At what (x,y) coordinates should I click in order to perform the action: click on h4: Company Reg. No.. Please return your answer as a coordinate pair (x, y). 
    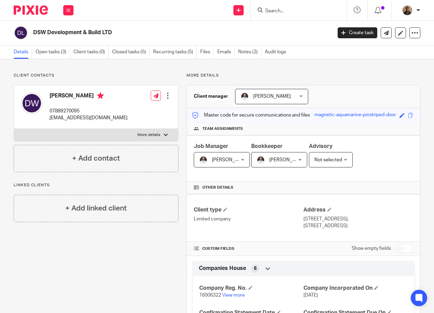
    Looking at the image, I should click on (251, 288).